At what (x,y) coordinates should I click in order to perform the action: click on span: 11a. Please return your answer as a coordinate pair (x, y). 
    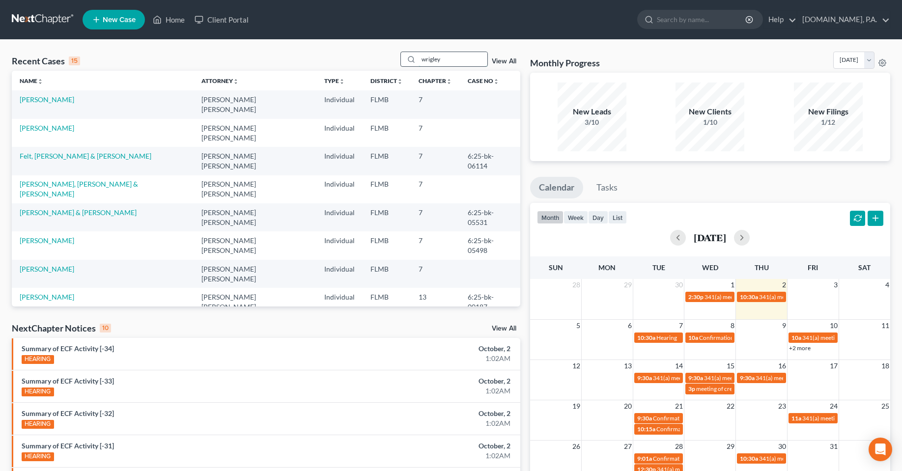
    Looking at the image, I should click on (796, 418).